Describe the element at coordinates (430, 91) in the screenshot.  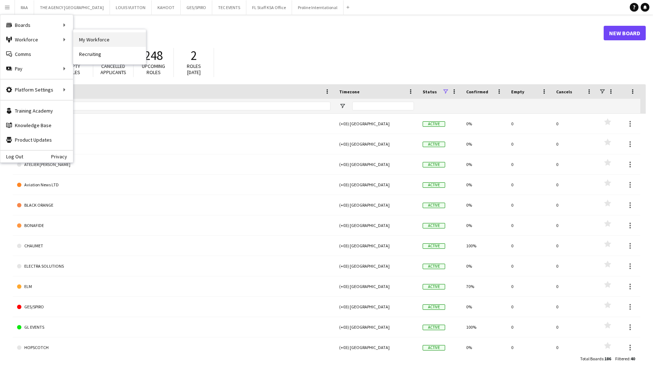
I see `span: Status` at that location.